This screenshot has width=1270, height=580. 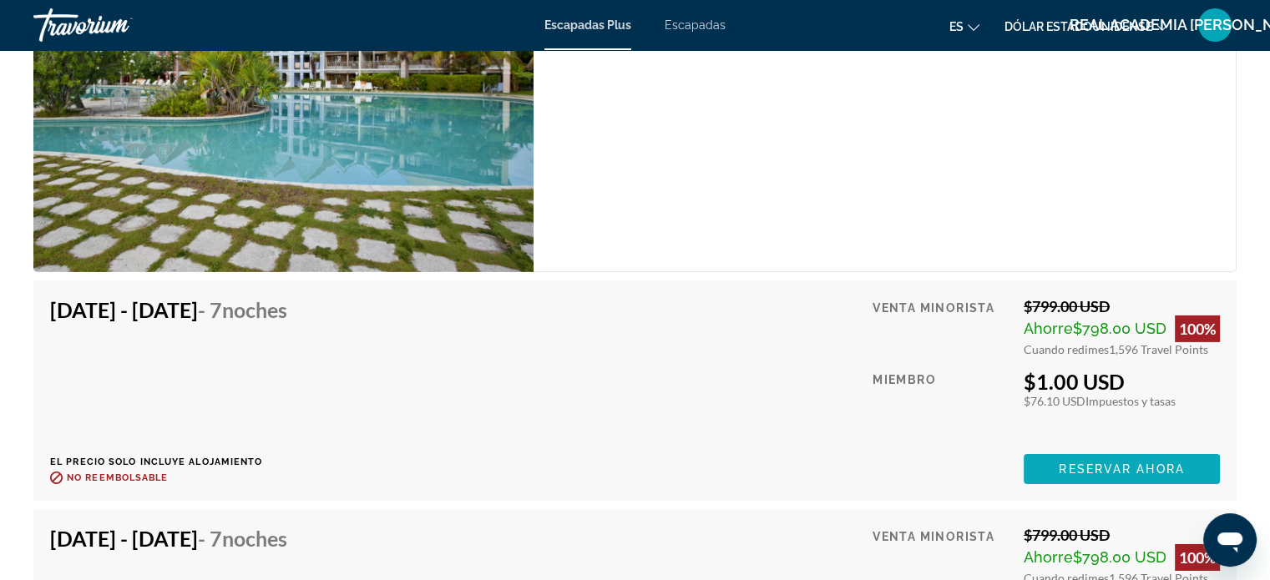 What do you see at coordinates (1121, 469) in the screenshot?
I see `span: Reservar ahora` at bounding box center [1121, 469].